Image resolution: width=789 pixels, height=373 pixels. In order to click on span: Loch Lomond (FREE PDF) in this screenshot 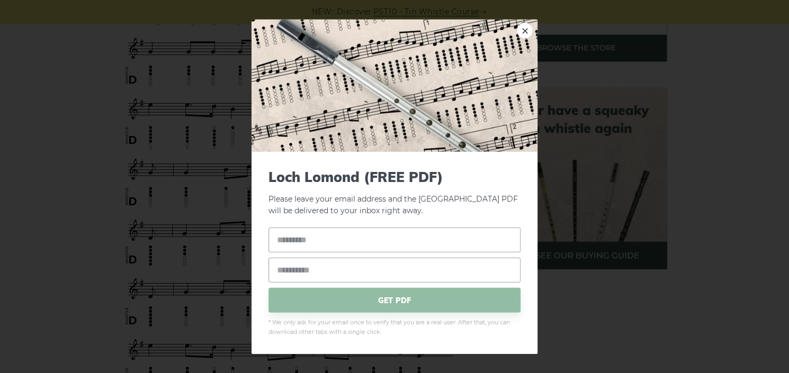, I will do `click(394, 176)`.